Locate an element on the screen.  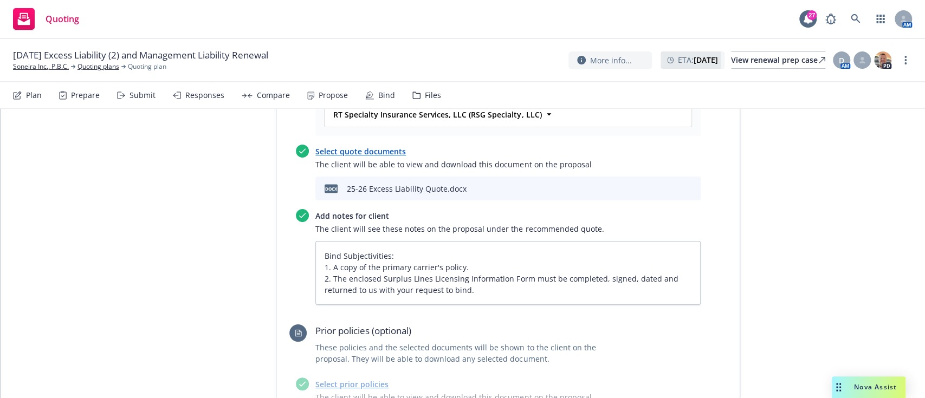
div: Bind is located at coordinates (387, 95).